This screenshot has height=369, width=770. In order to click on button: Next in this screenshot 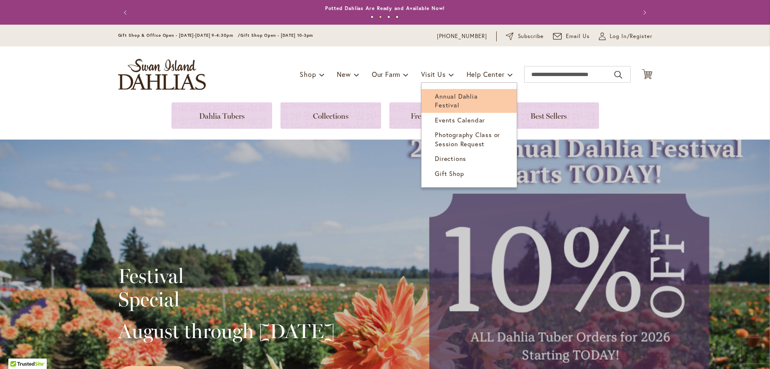, I will do `click(644, 13)`.